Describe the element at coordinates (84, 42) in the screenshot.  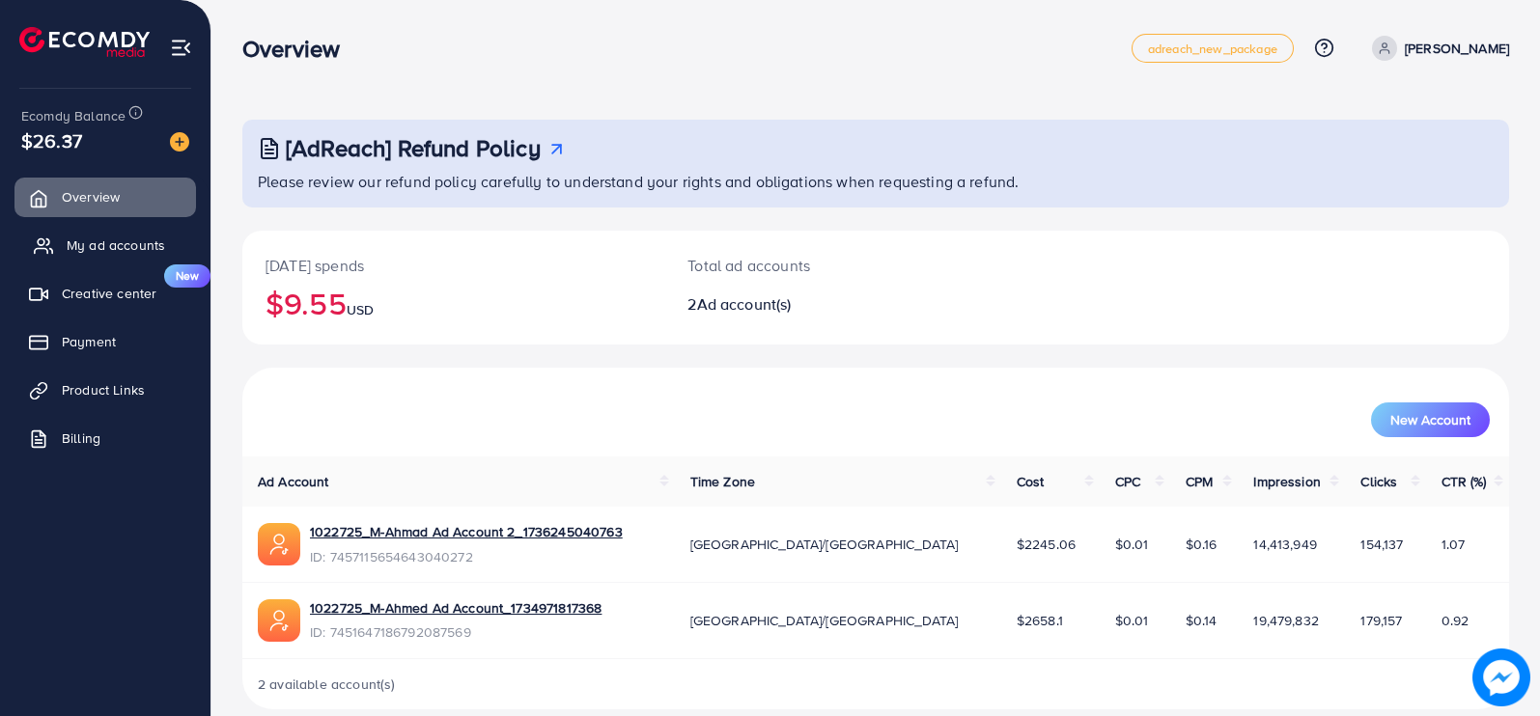
I see `a: logo` at that location.